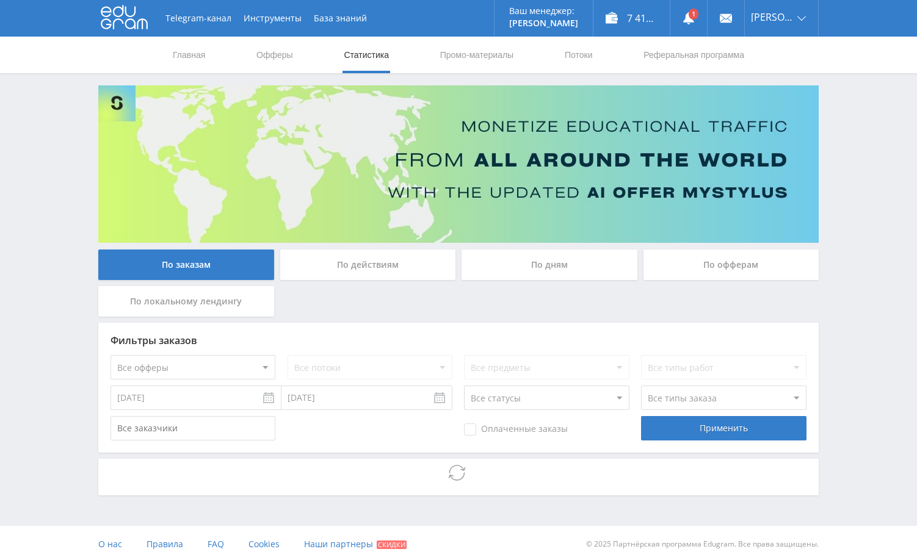 The width and height of the screenshot is (917, 560). I want to click on a: Офферы, so click(275, 55).